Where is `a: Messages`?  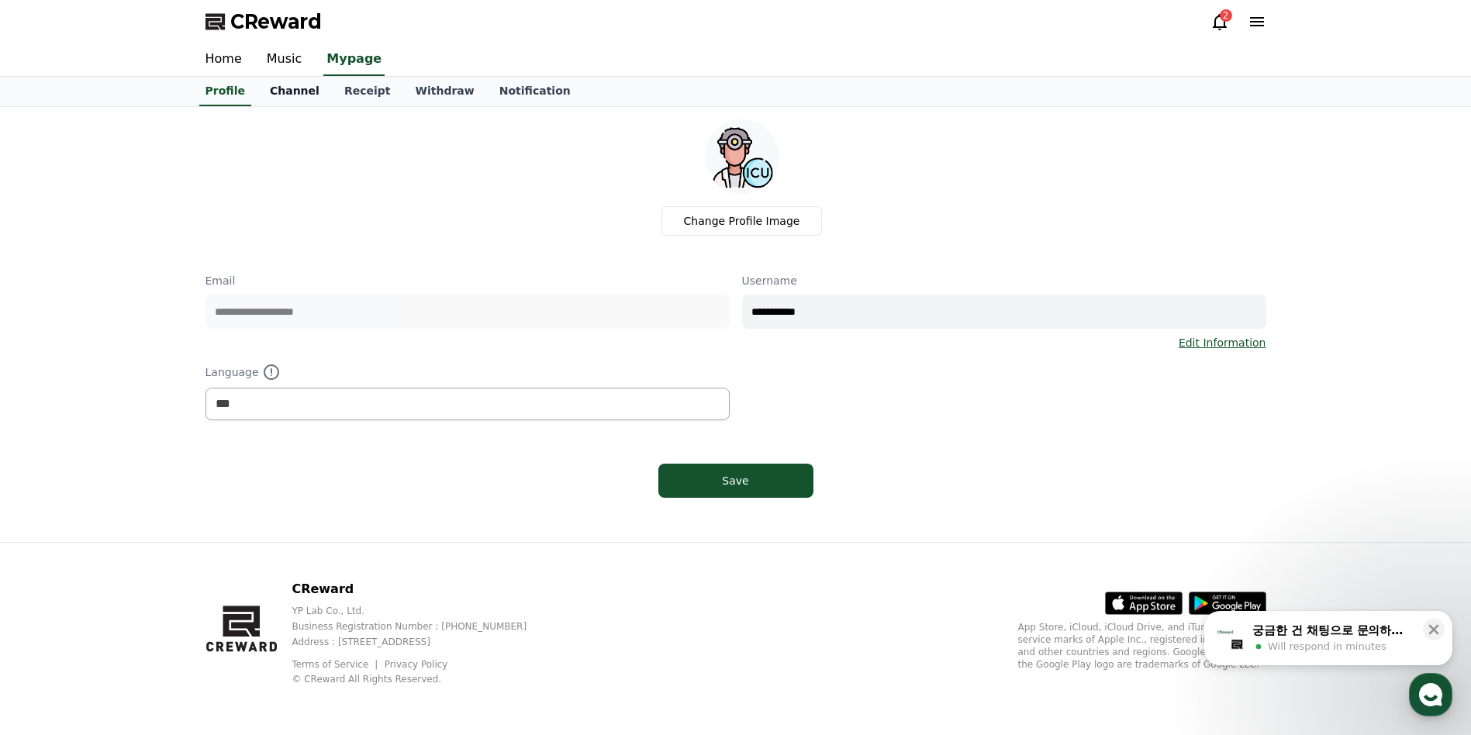
a: Messages is located at coordinates (151, 511).